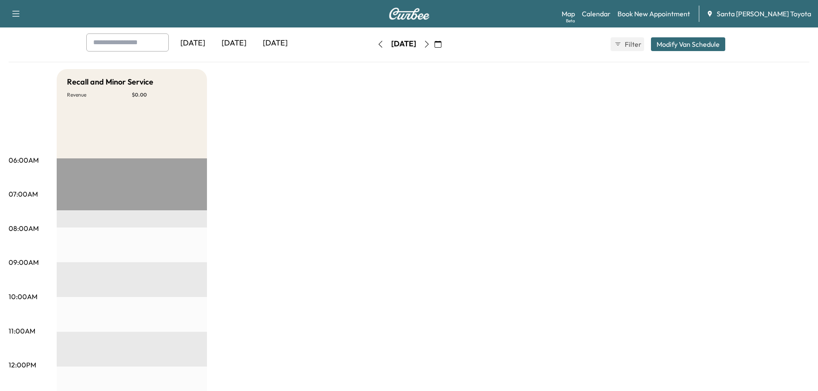  Describe the element at coordinates (568, 14) in the screenshot. I see `a: MapBeta` at that location.